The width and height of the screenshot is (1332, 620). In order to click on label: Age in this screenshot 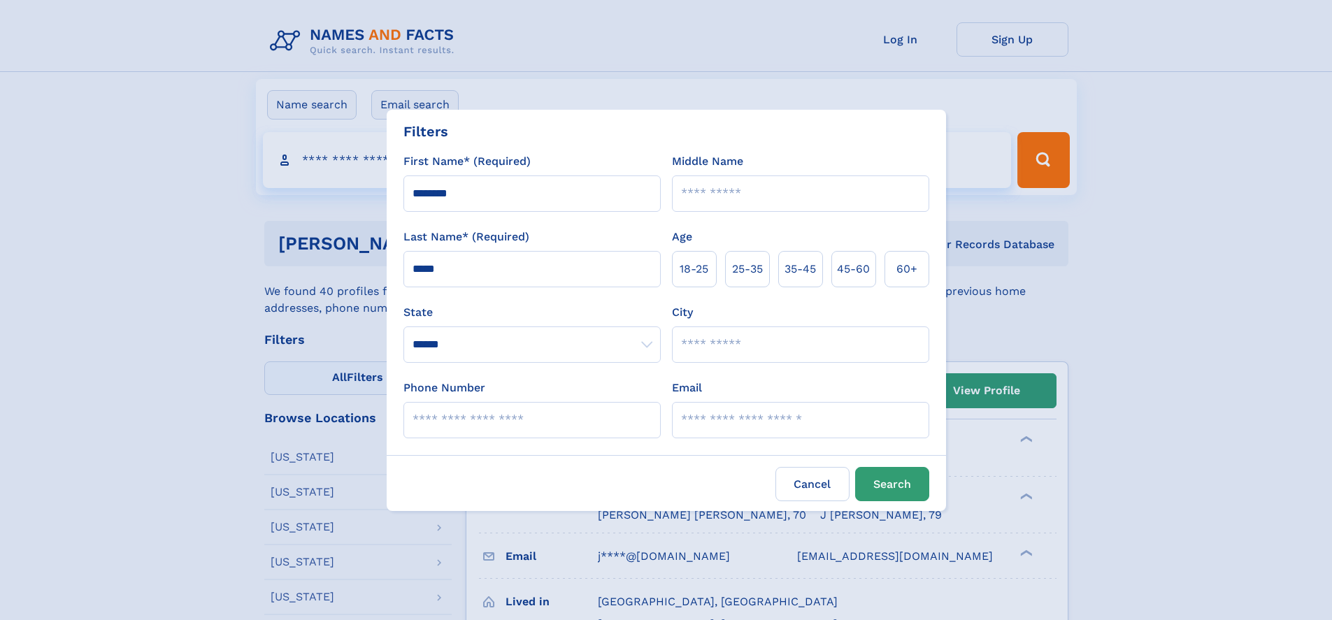, I will do `click(682, 237)`.